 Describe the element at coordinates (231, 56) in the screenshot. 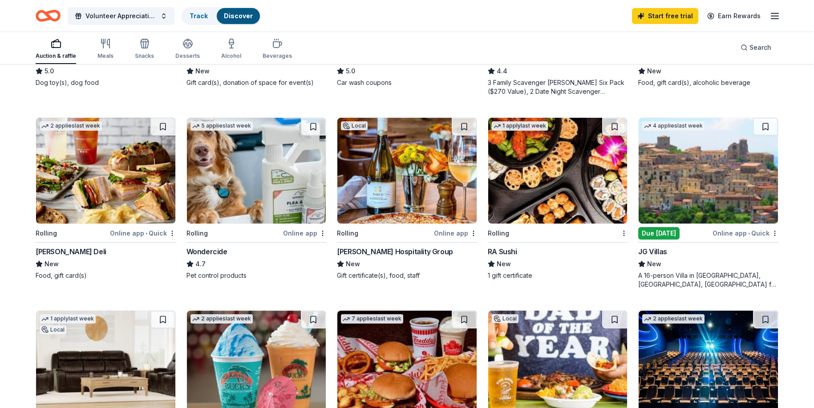

I see `div: Alcohol` at that location.